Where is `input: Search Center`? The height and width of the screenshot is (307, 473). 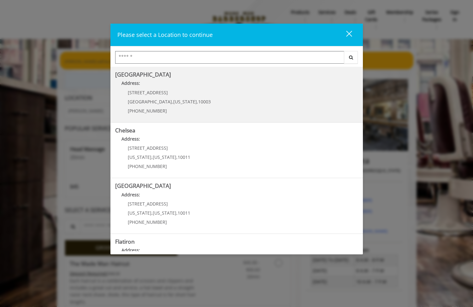
input: Search Center is located at coordinates (229, 57).